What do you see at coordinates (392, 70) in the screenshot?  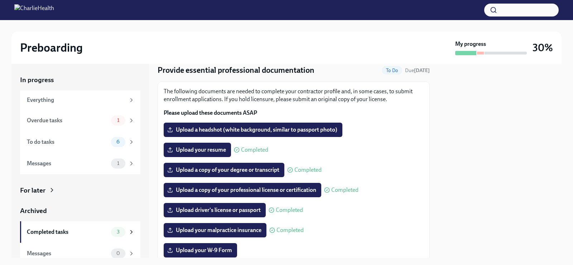 I see `span: To Do` at bounding box center [392, 70].